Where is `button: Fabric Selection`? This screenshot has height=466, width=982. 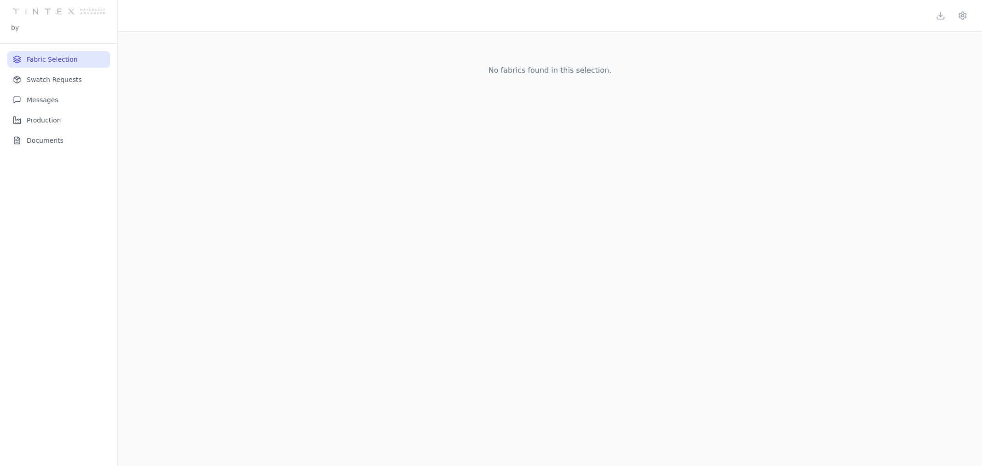 button: Fabric Selection is located at coordinates (58, 59).